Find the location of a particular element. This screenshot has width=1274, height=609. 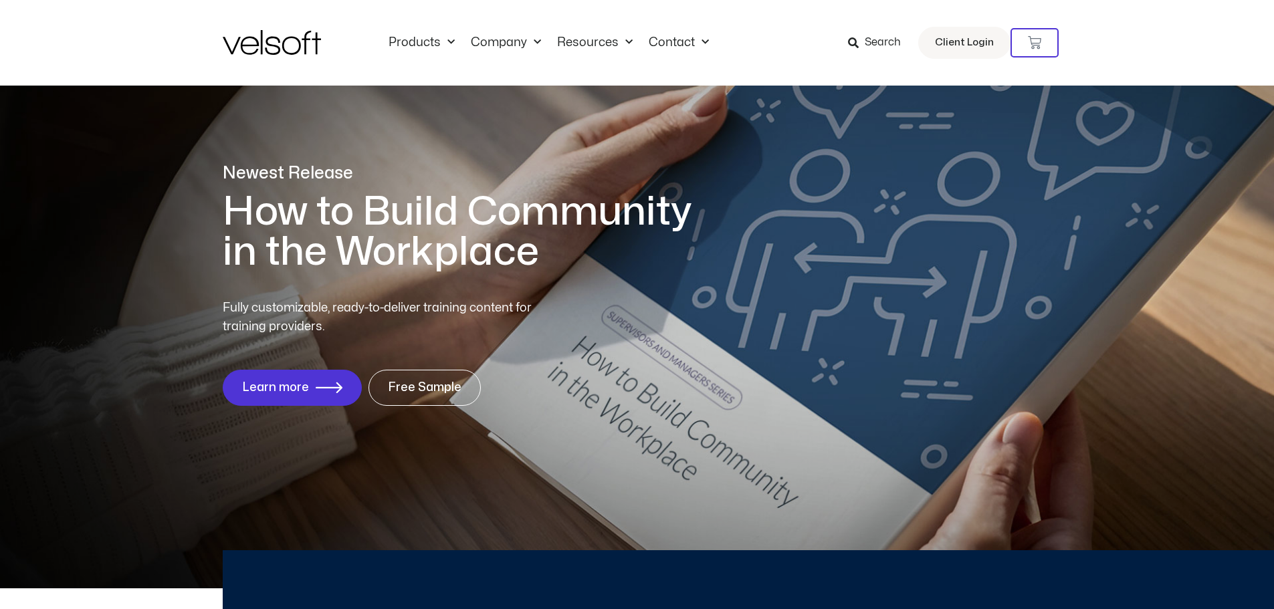

img: Velsoft Training Materials is located at coordinates (271, 42).